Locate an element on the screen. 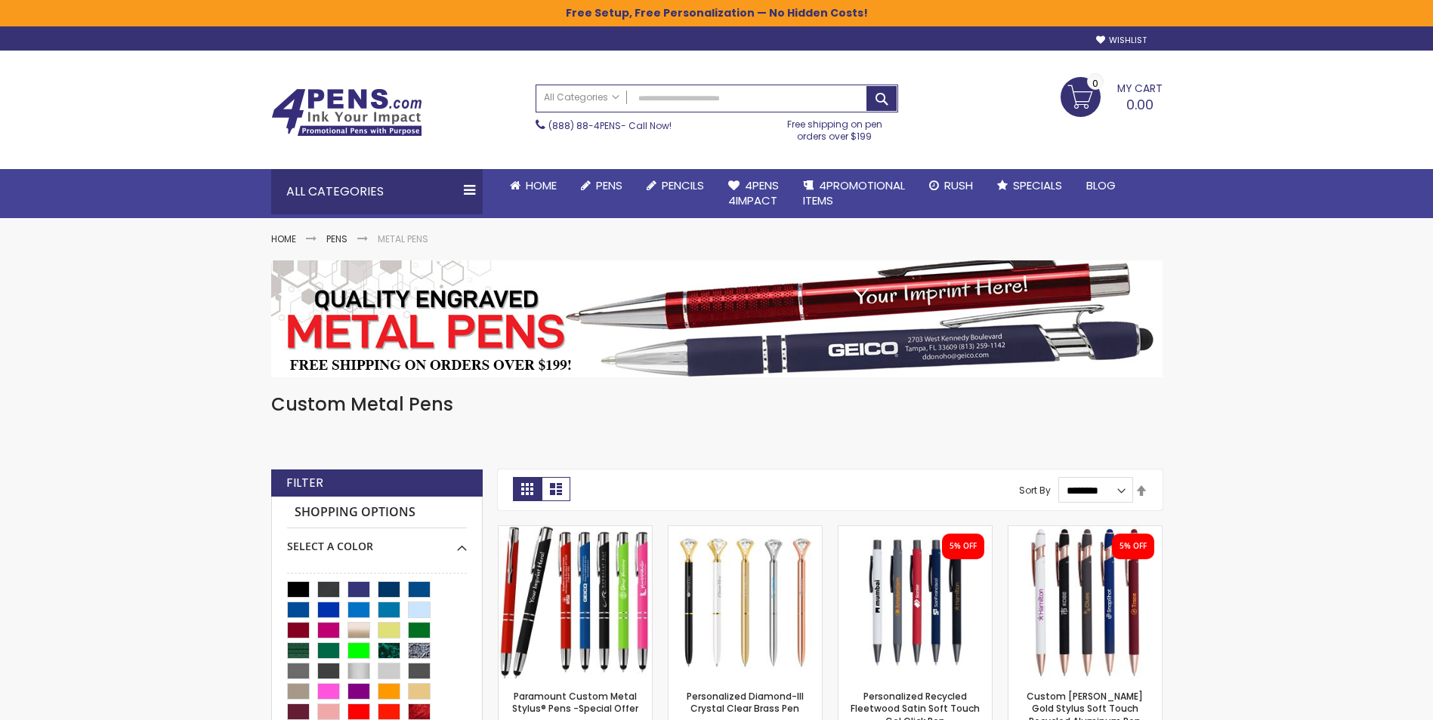 The image size is (1433, 720). span: 4PROMOTIONAL ITEMS is located at coordinates (853, 193).